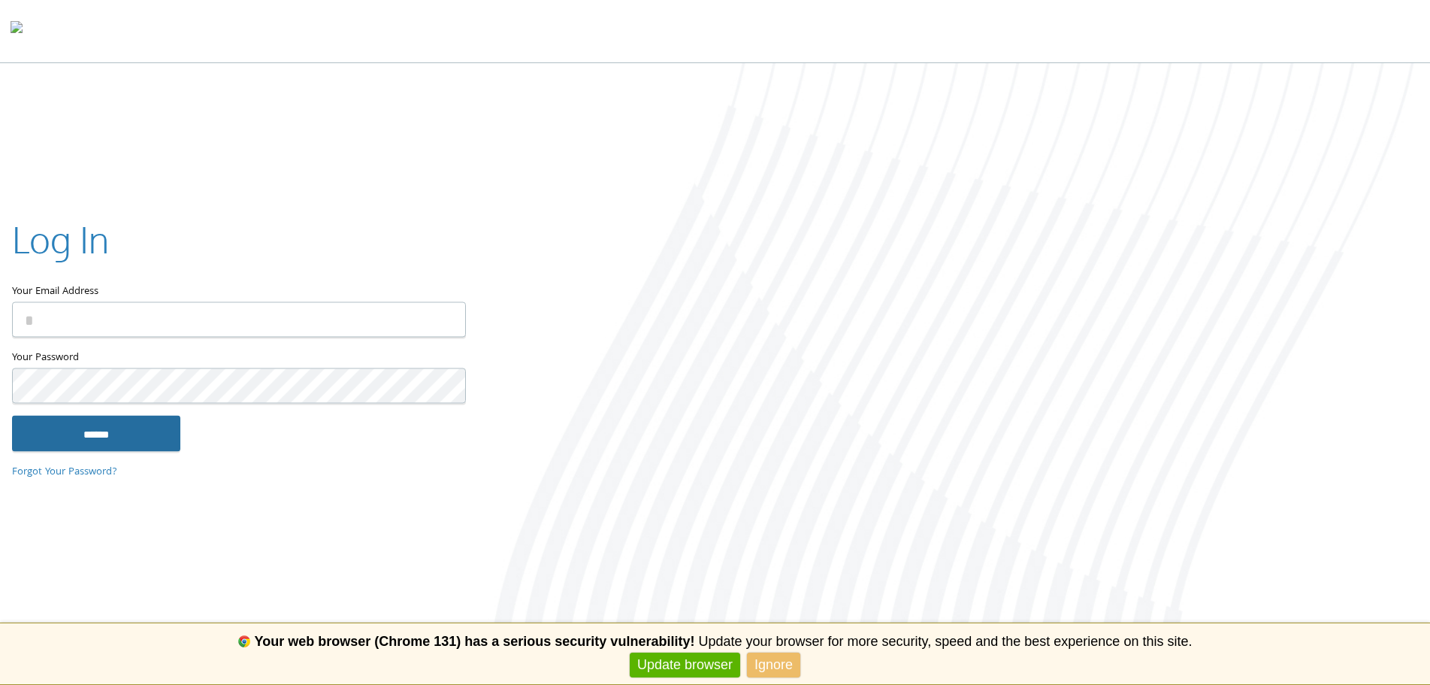 Image resolution: width=1430 pixels, height=685 pixels. Describe the element at coordinates (17, 31) in the screenshot. I see `img: todyl-logo-dark.svg` at that location.